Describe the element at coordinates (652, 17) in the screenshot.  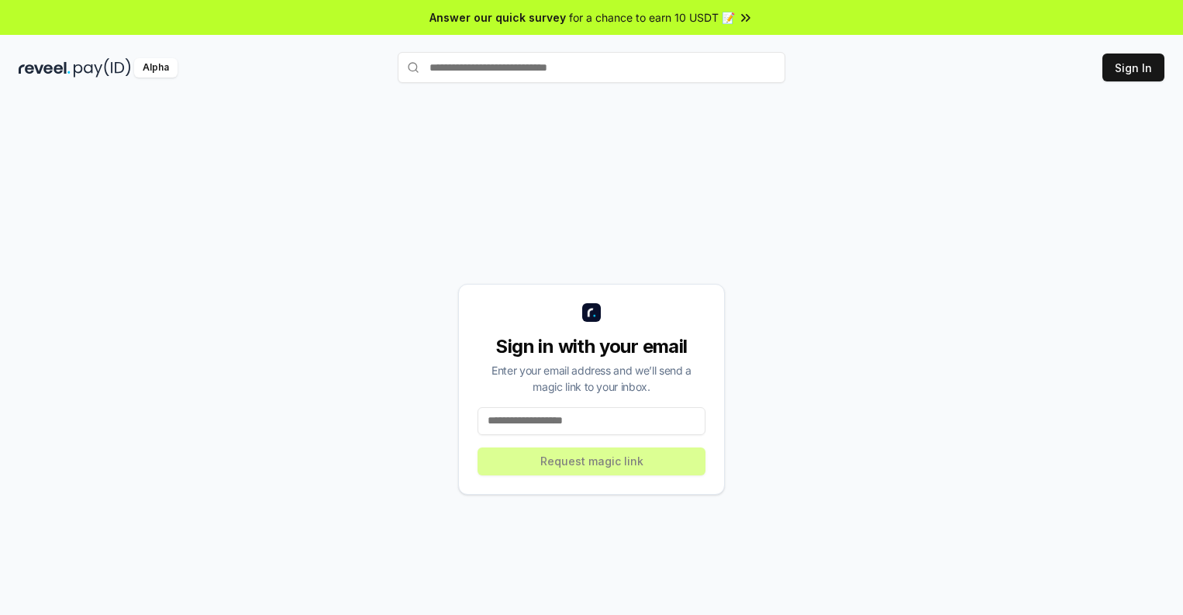
I see `span: for a chance to earn 10 USDT 📝` at that location.